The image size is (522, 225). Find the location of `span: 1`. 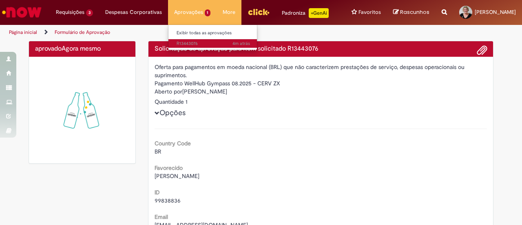

span: 1 is located at coordinates (207, 13).